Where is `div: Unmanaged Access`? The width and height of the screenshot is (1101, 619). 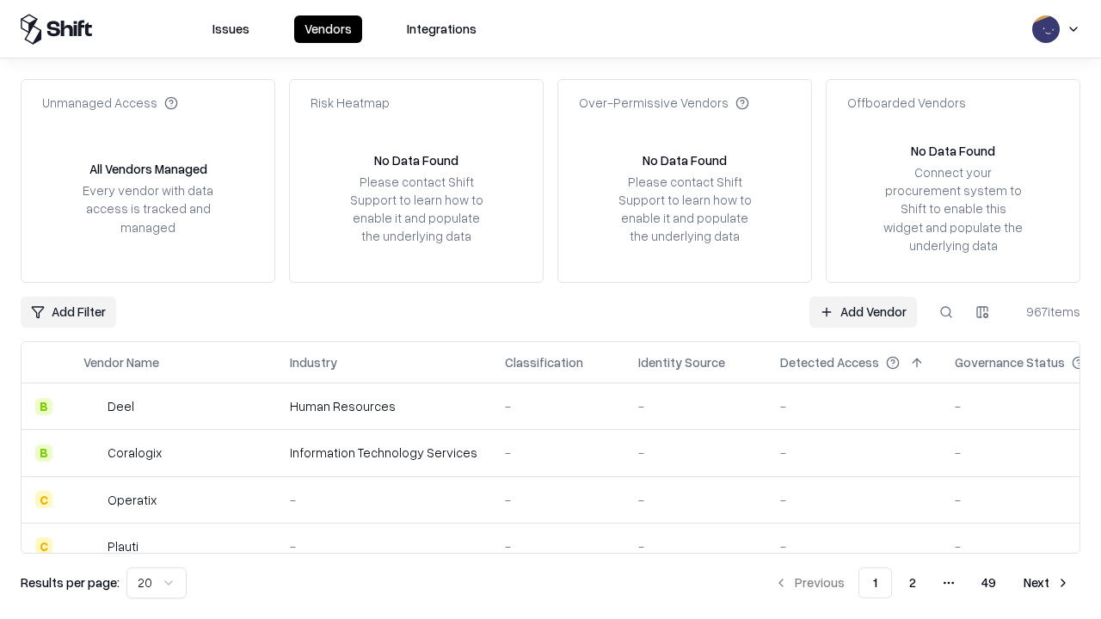
div: Unmanaged Access is located at coordinates (110, 102).